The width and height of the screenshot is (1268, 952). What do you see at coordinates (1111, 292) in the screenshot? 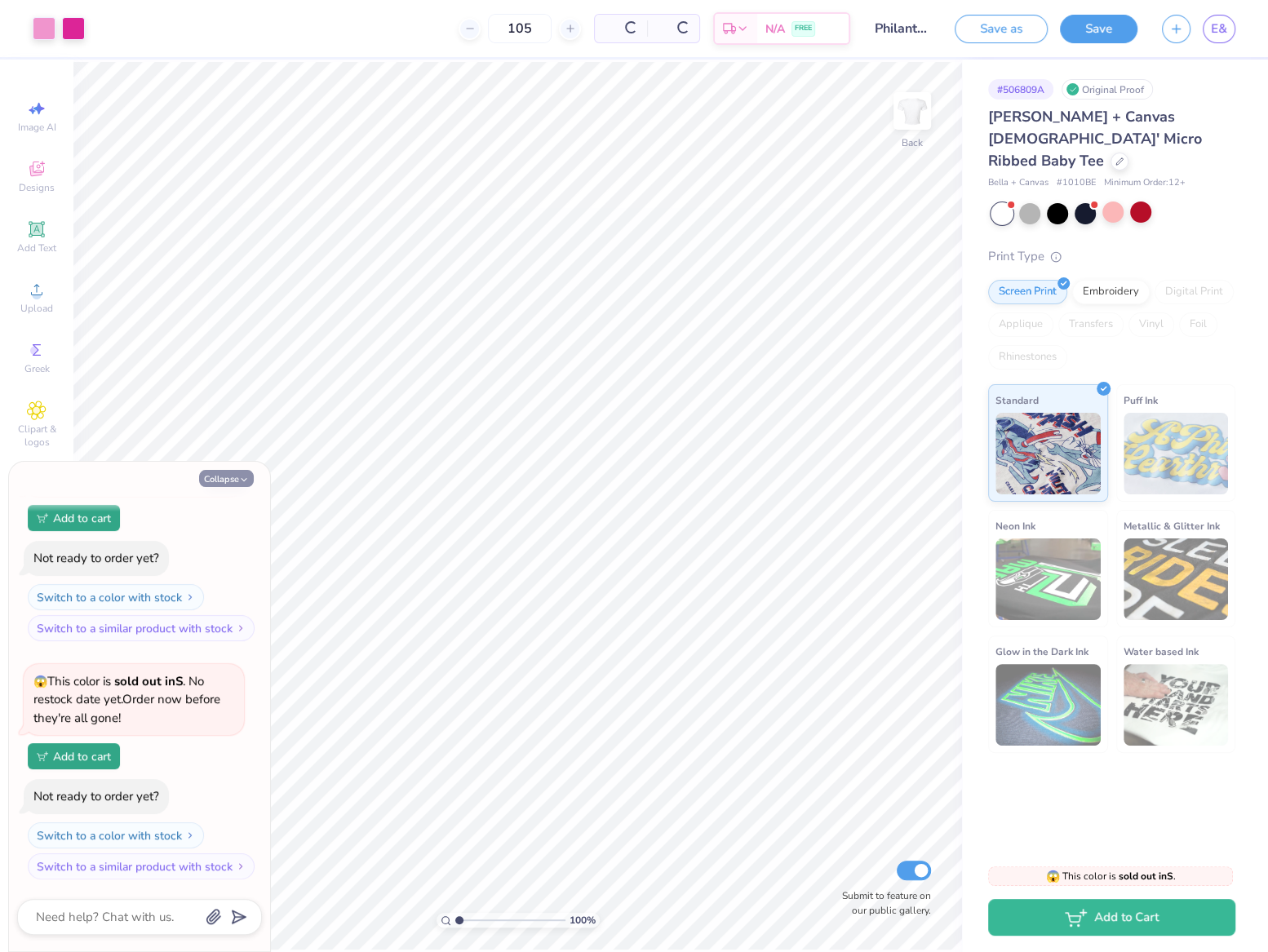
I see `div: Embroidery` at bounding box center [1111, 292].